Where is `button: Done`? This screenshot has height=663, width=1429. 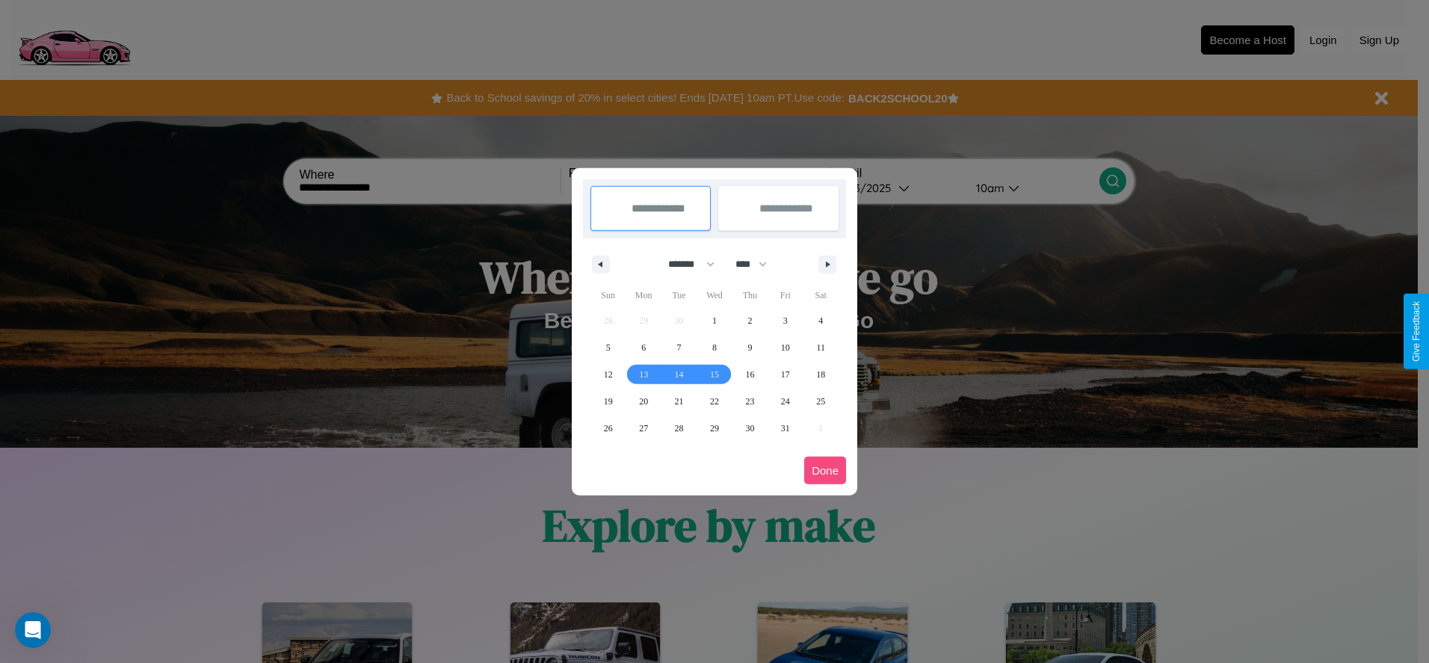
button: Done is located at coordinates (825, 470).